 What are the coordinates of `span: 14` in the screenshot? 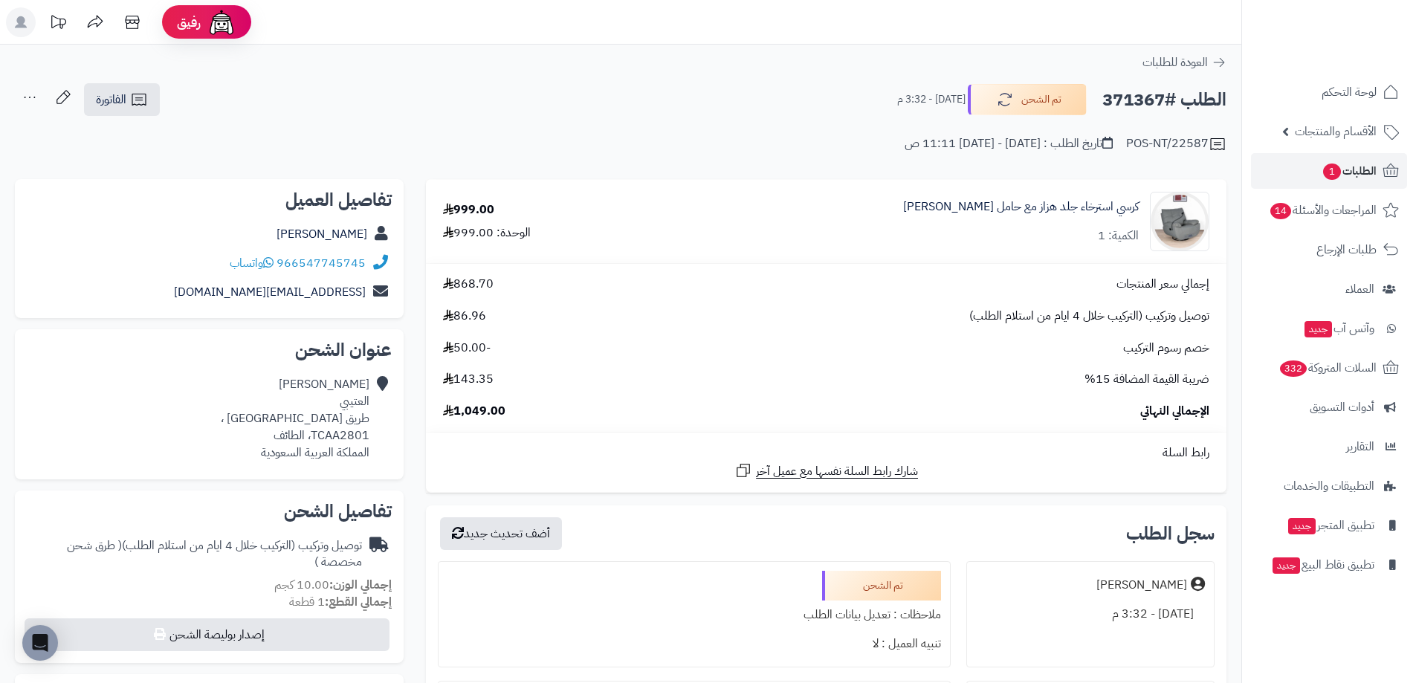 It's located at (1281, 211).